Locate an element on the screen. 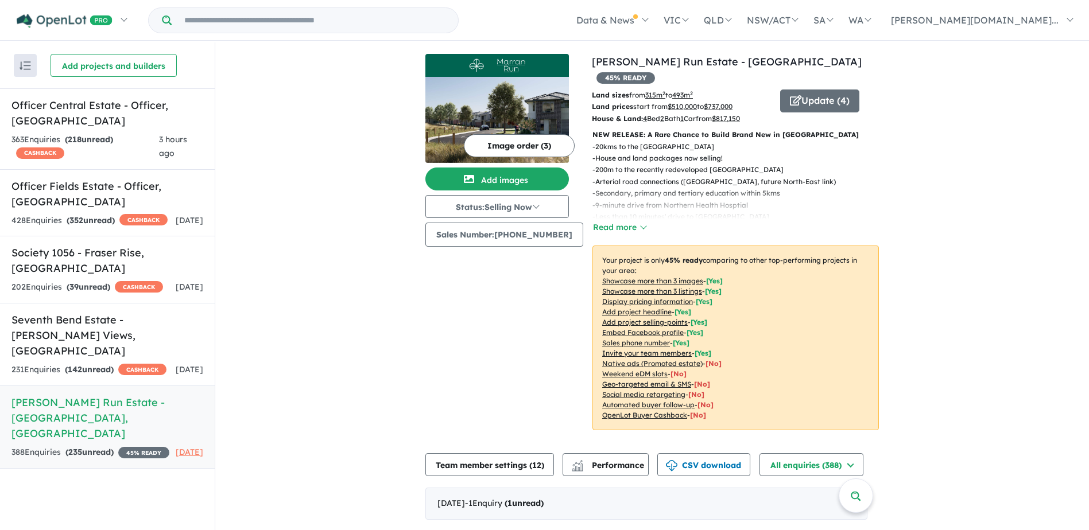 The width and height of the screenshot is (1089, 530). a: Marran Run Estate - Thomastown LogoMarran Run Estate - Thomastown is located at coordinates (497, 109).